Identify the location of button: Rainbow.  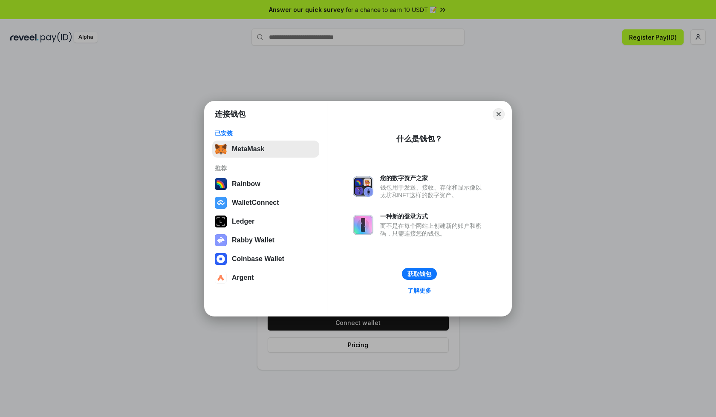
(265, 184).